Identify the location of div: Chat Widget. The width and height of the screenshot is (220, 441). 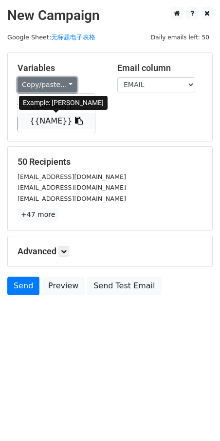
(195, 418).